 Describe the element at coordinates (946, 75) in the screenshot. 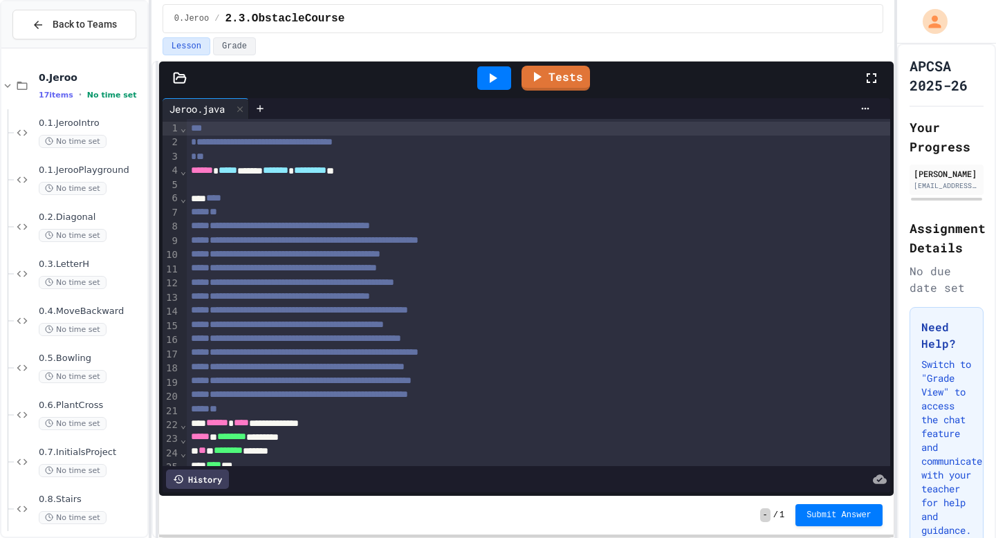

I see `h1: APCSA 2025-26` at that location.